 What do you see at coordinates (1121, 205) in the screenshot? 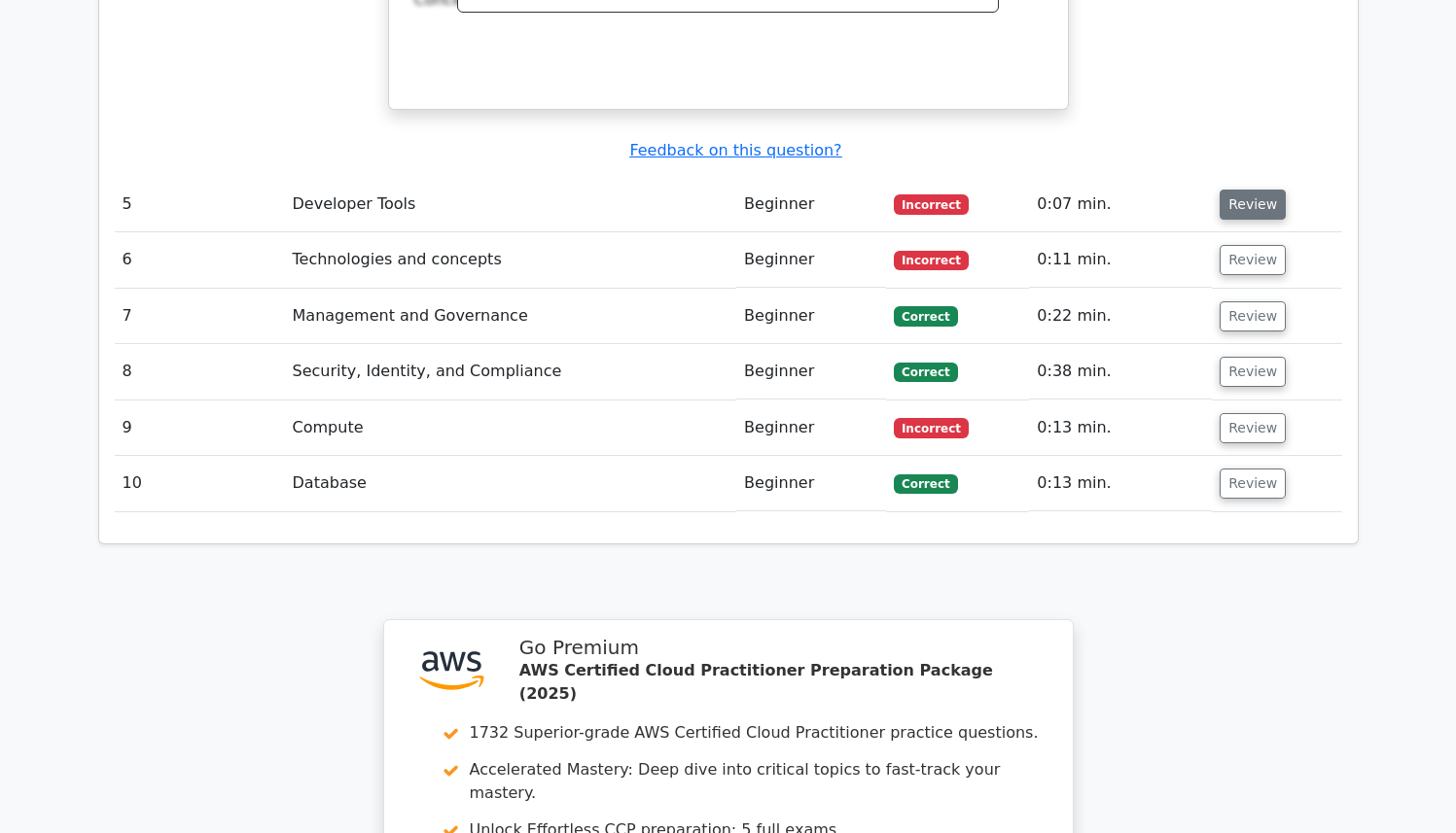
I see `td: 0:07 min.` at bounding box center [1121, 205].